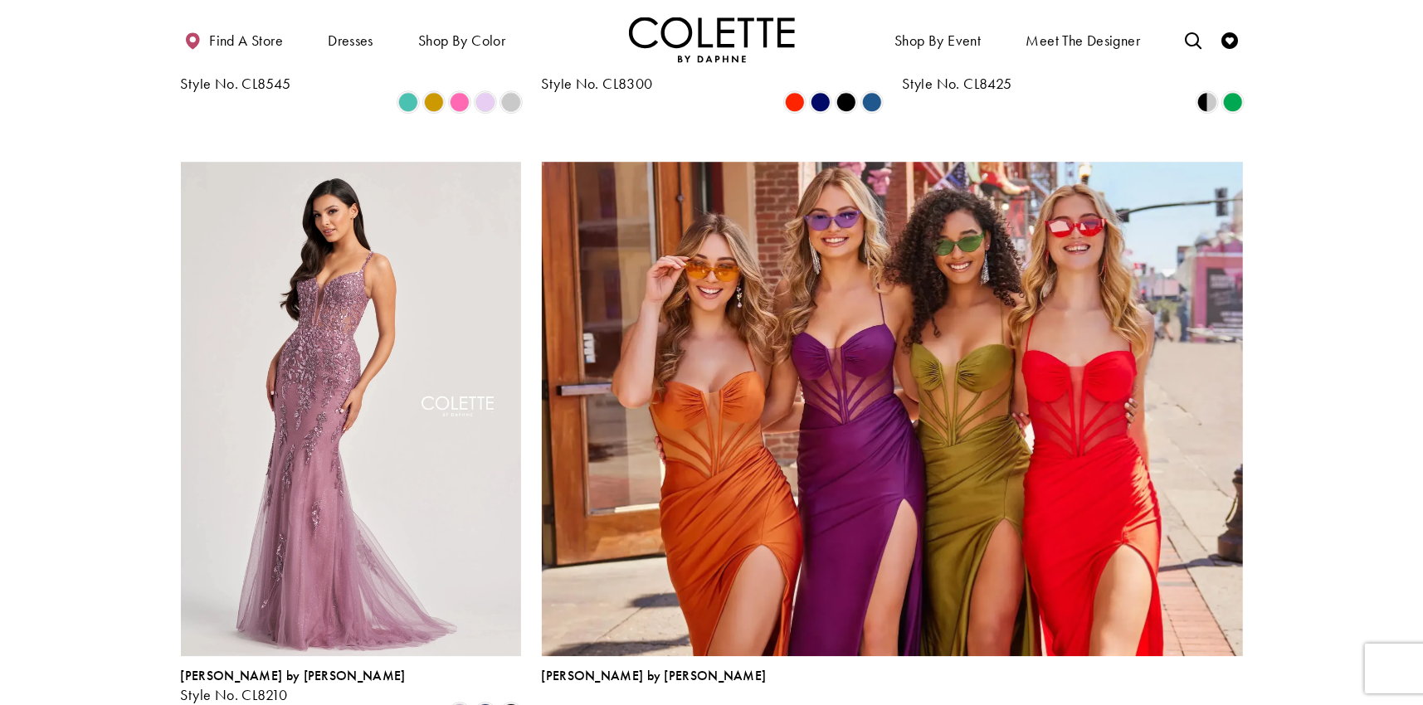 The width and height of the screenshot is (1423, 705). What do you see at coordinates (712, 39) in the screenshot?
I see `a: Visit Home Page` at bounding box center [712, 39].